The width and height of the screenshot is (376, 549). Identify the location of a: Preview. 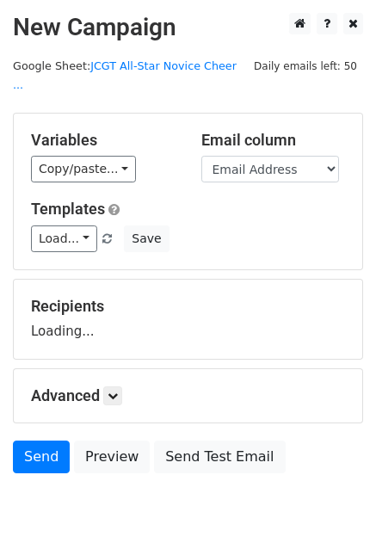
(112, 457).